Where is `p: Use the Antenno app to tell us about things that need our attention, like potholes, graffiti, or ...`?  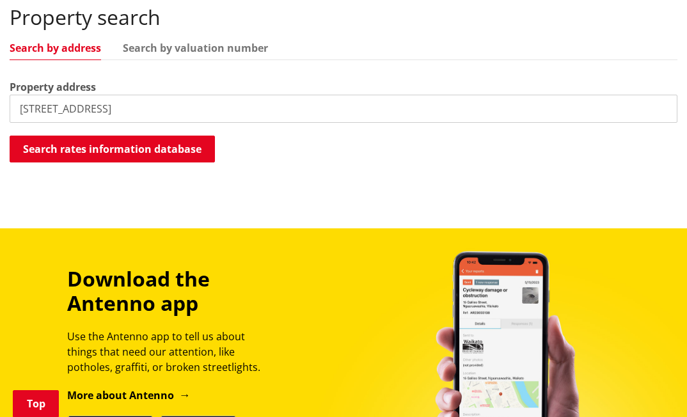 p: Use the Antenno app to tell us about things that need our attention, like potholes, graffiti, or ... is located at coordinates (172, 352).